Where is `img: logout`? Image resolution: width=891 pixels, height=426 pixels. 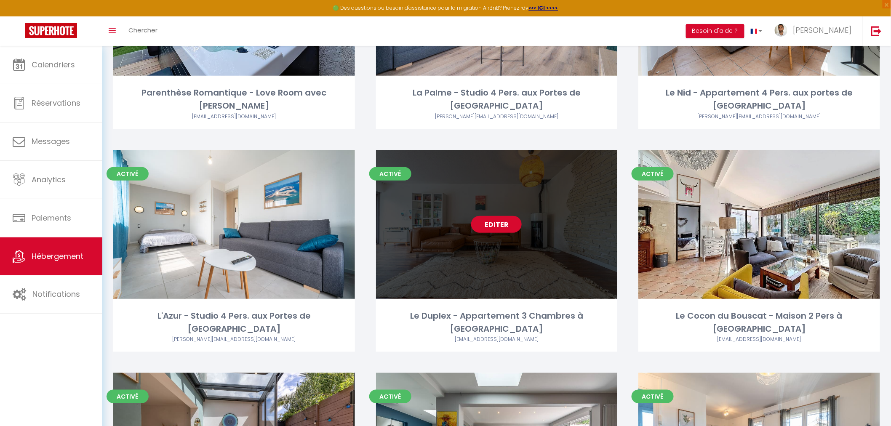 img: logout is located at coordinates (876, 31).